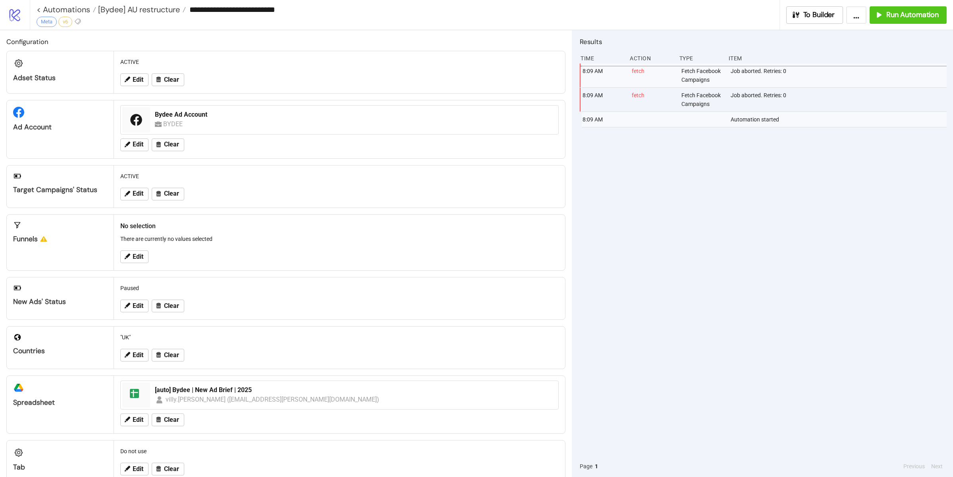  Describe the element at coordinates (66, 10) in the screenshot. I see `a: < Automations` at that location.